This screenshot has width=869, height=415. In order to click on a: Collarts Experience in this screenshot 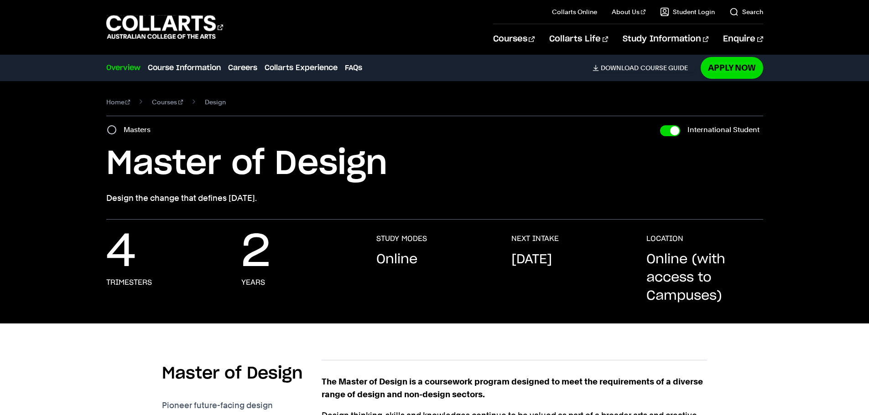, I will do `click(301, 68)`.